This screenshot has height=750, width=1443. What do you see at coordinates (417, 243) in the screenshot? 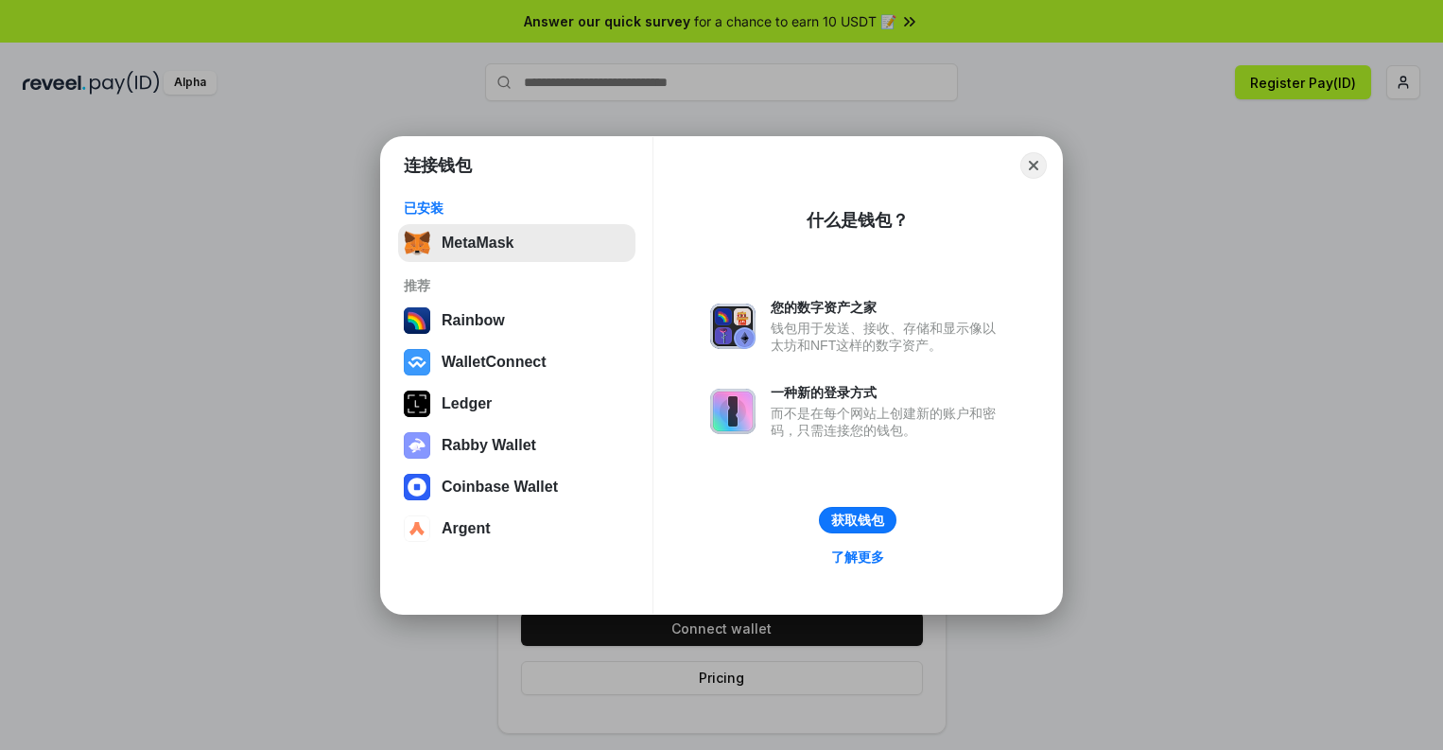
I see `img: svg+xml,%3Csvg%20fill%3D%22none%22%20height%3D%2233%22%20viewBox%3D%220%200%2035%2033%22%20width%...` at bounding box center [417, 243].